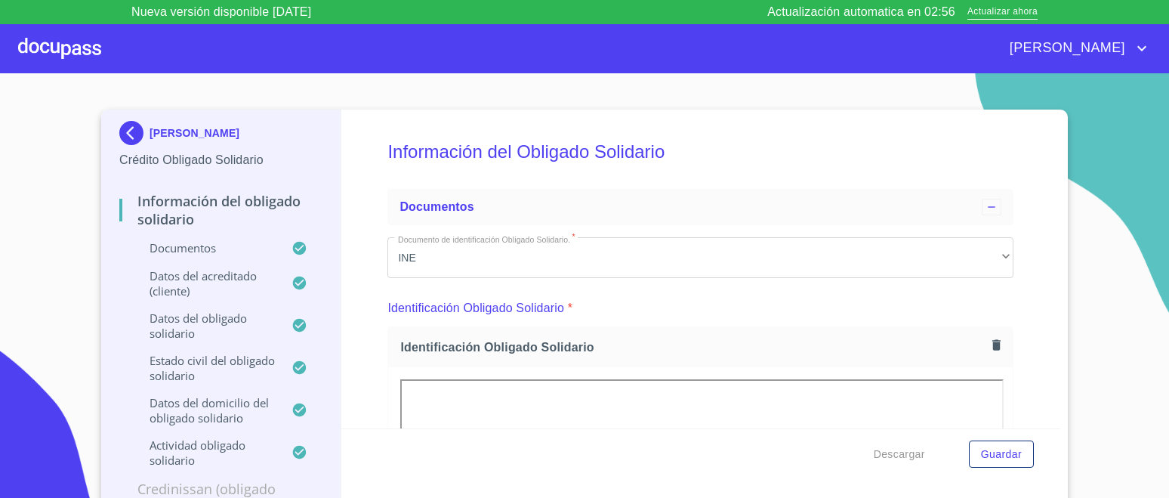 The width and height of the screenshot is (1169, 498). What do you see at coordinates (476, 308) in the screenshot?
I see `p: Identificación Obligado Solidario` at bounding box center [476, 308].